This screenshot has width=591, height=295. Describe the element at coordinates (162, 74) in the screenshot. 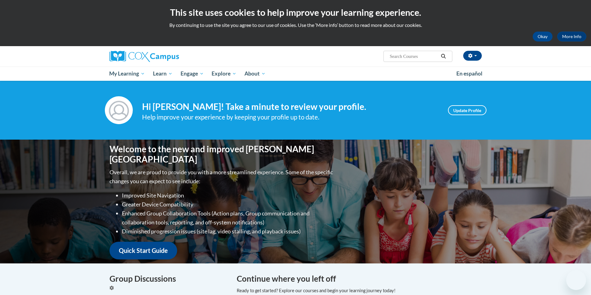

I see `a: Learn` at that location.